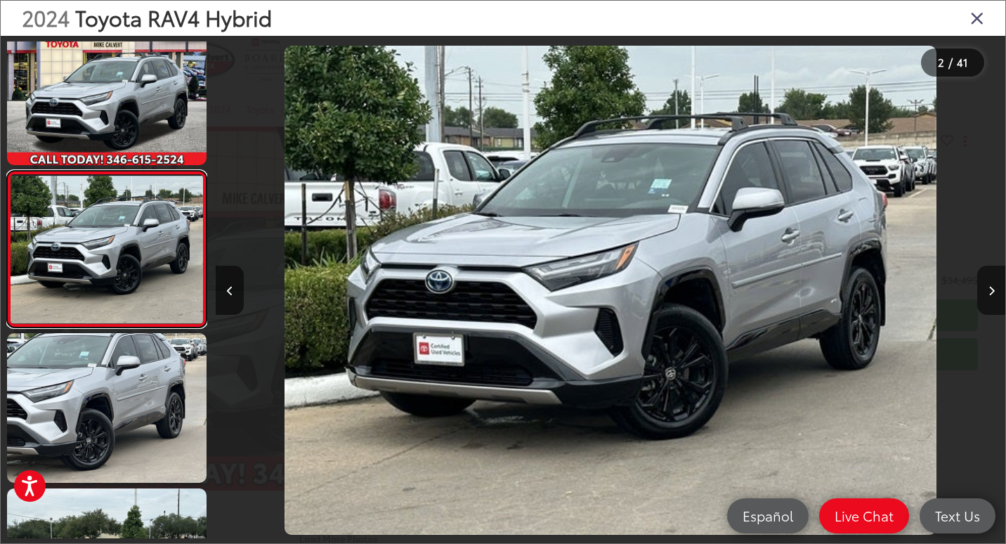  Describe the element at coordinates (230, 290) in the screenshot. I see `button: Previous image` at that location.